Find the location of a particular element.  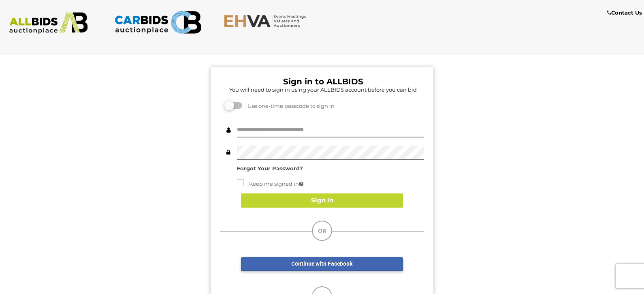

div: OR is located at coordinates (322, 231).